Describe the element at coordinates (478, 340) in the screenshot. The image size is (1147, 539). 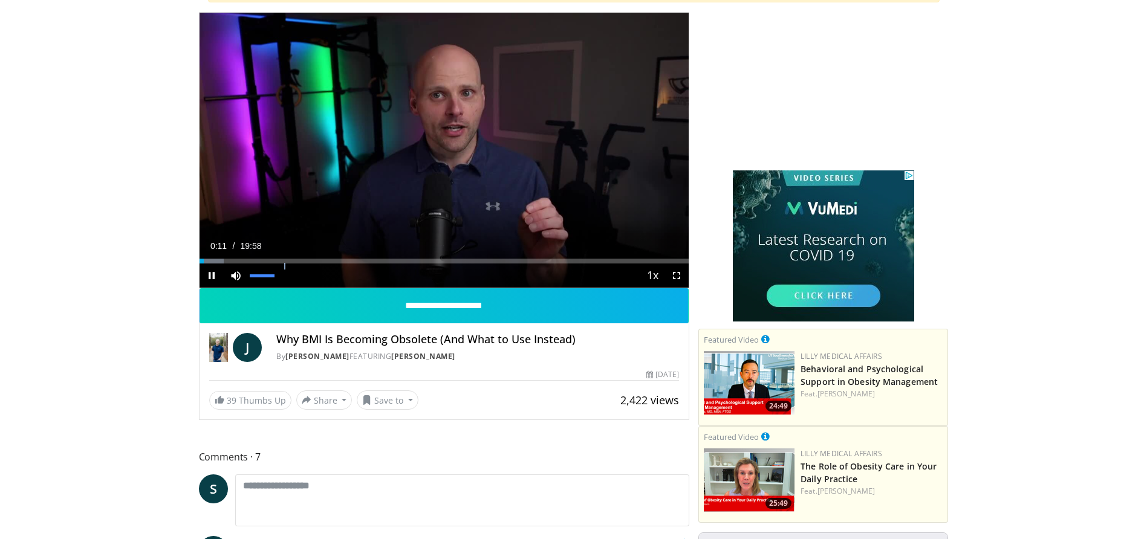
I see `h4: Why BMI Is Becoming Obsolete (And What to Use Instead)` at that location.